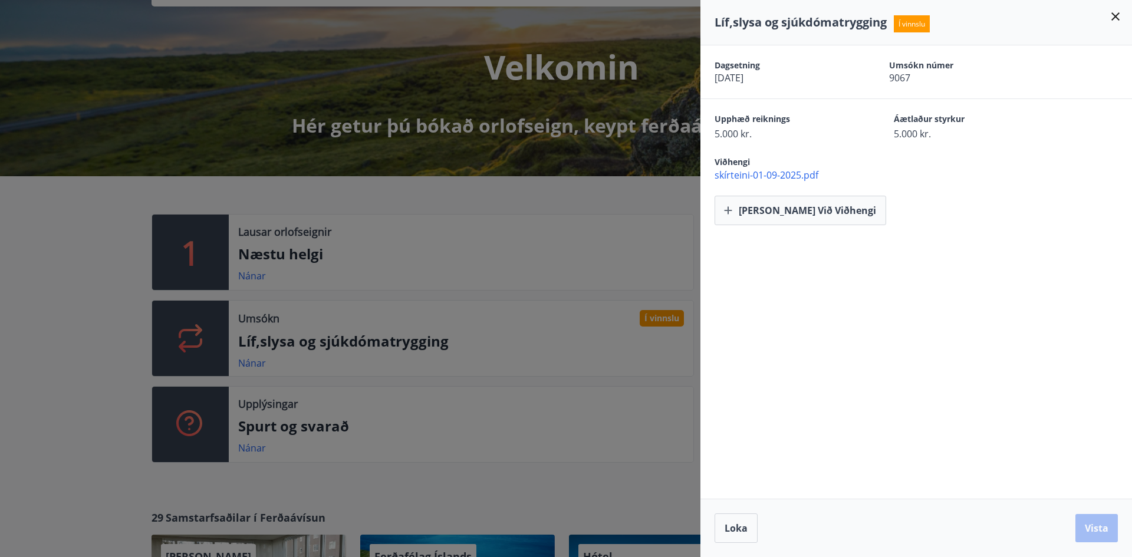  Describe the element at coordinates (963, 120) in the screenshot. I see `span: Áætlaður styrkur` at that location.